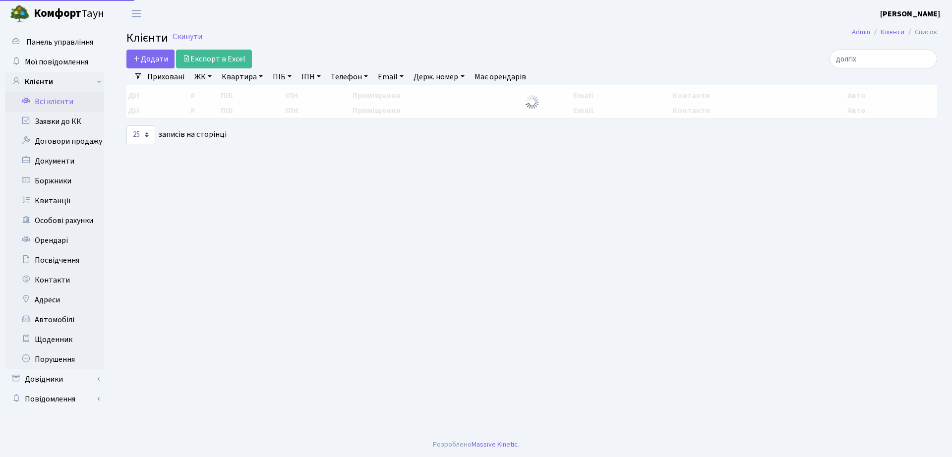 The height and width of the screenshot is (457, 952). What do you see at coordinates (60, 42) in the screenshot?
I see `span: Панель управління` at bounding box center [60, 42].